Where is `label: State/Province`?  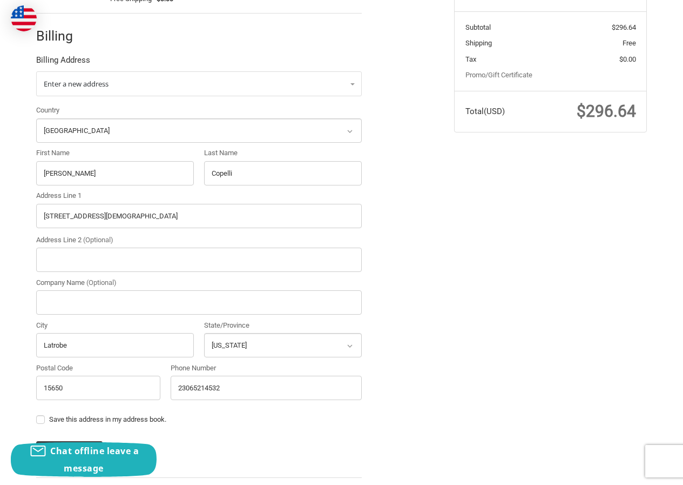
label: State/Province is located at coordinates (283, 325).